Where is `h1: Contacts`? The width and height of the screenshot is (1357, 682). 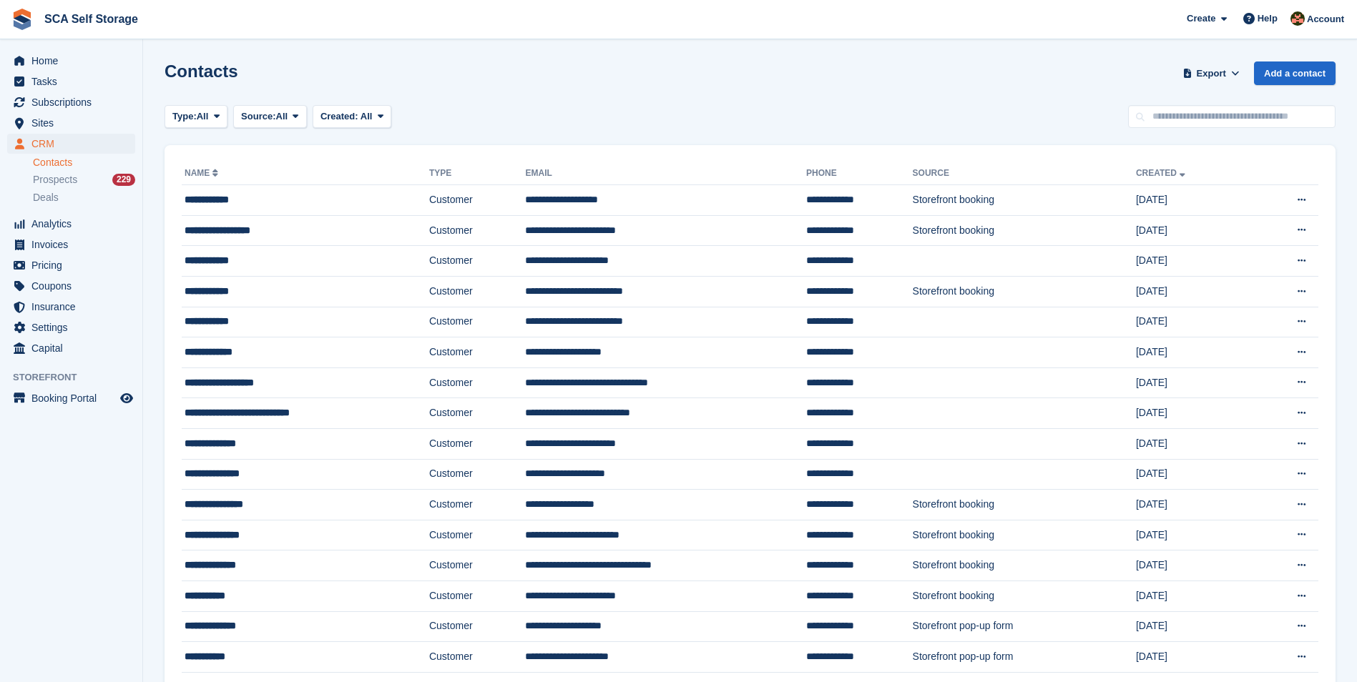
h1: Contacts is located at coordinates (201, 71).